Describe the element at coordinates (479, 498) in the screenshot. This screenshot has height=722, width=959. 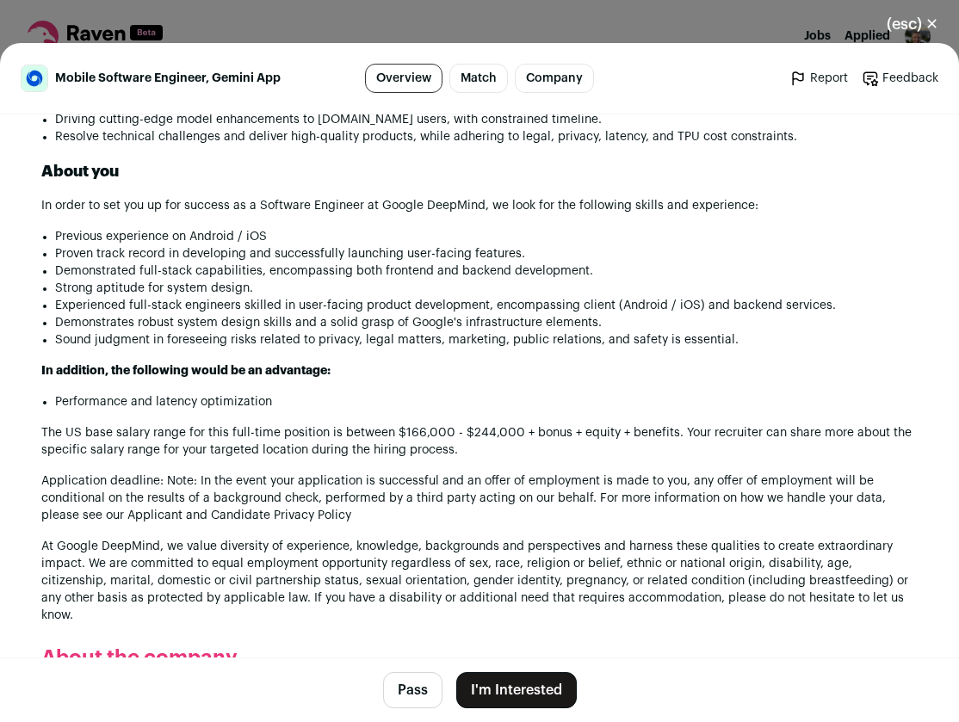
I see `p: Application deadline: Note: In the event your application is successful and an offer of employmen...` at that location.